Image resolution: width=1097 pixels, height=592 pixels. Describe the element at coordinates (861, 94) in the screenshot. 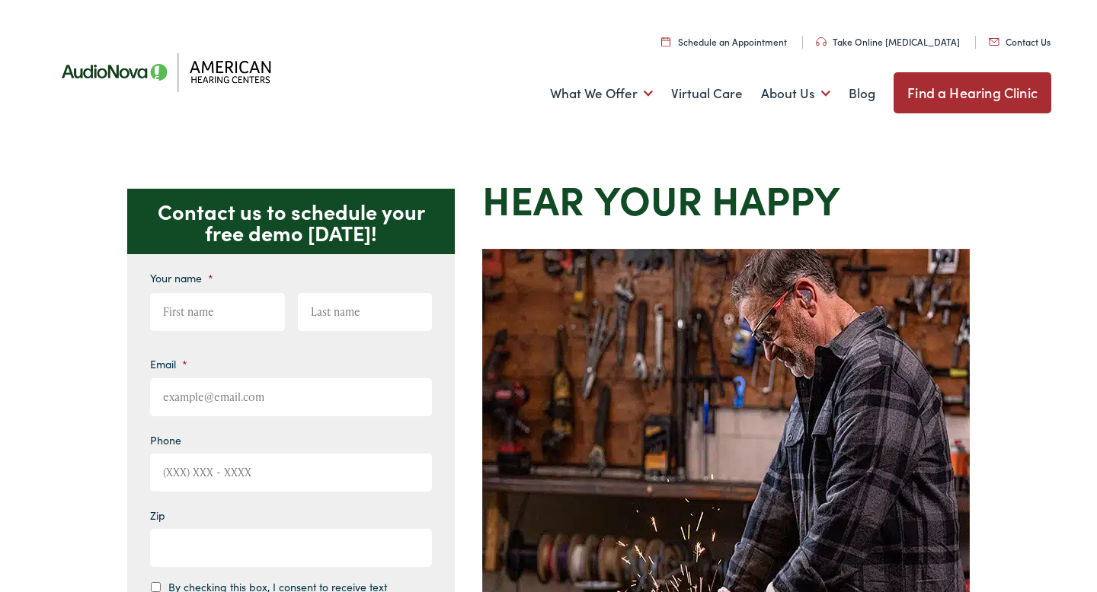

I see `a: Blog` at that location.